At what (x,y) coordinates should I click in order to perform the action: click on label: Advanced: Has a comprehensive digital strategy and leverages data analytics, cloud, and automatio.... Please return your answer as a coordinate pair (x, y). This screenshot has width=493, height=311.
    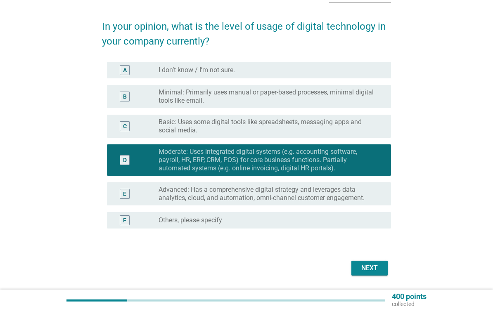
    Looking at the image, I should click on (268, 194).